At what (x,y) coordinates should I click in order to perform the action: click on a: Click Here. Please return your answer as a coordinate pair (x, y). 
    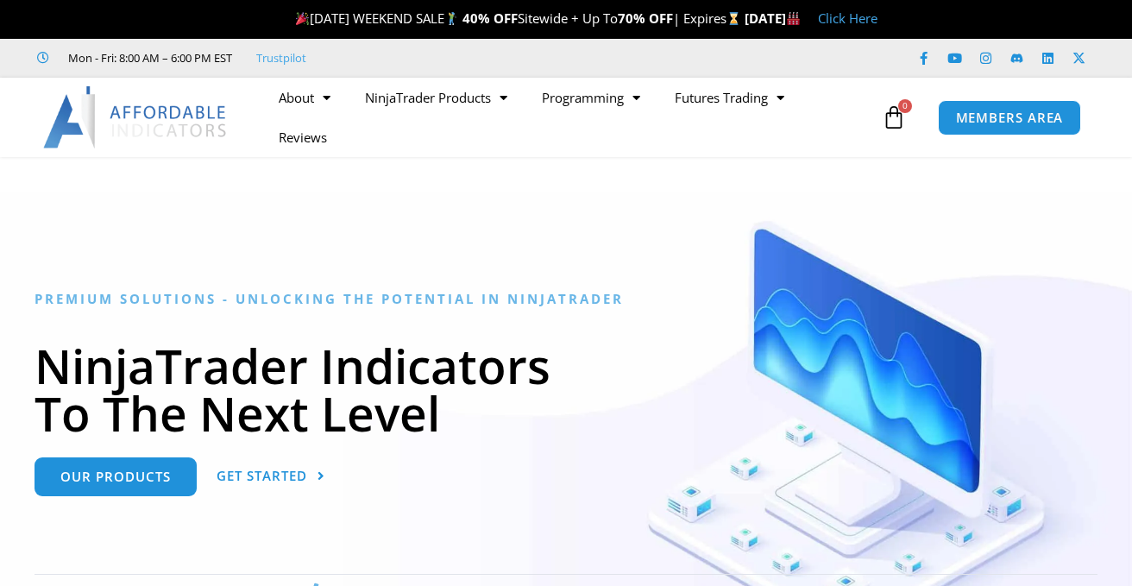
    Looking at the image, I should click on (847, 18).